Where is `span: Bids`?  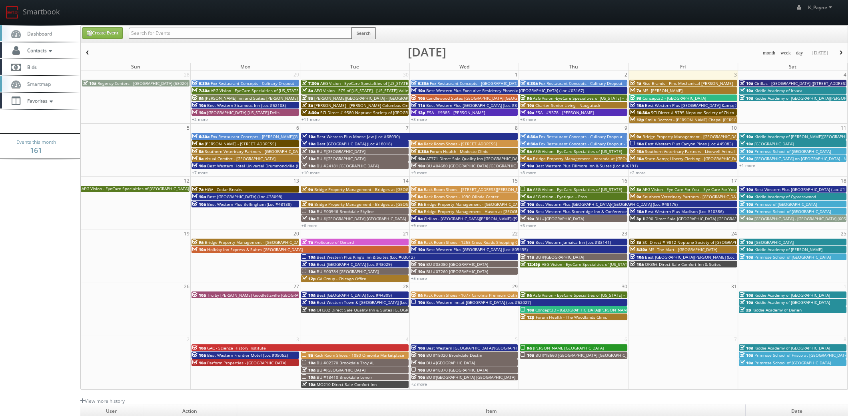 span: Bids is located at coordinates (30, 67).